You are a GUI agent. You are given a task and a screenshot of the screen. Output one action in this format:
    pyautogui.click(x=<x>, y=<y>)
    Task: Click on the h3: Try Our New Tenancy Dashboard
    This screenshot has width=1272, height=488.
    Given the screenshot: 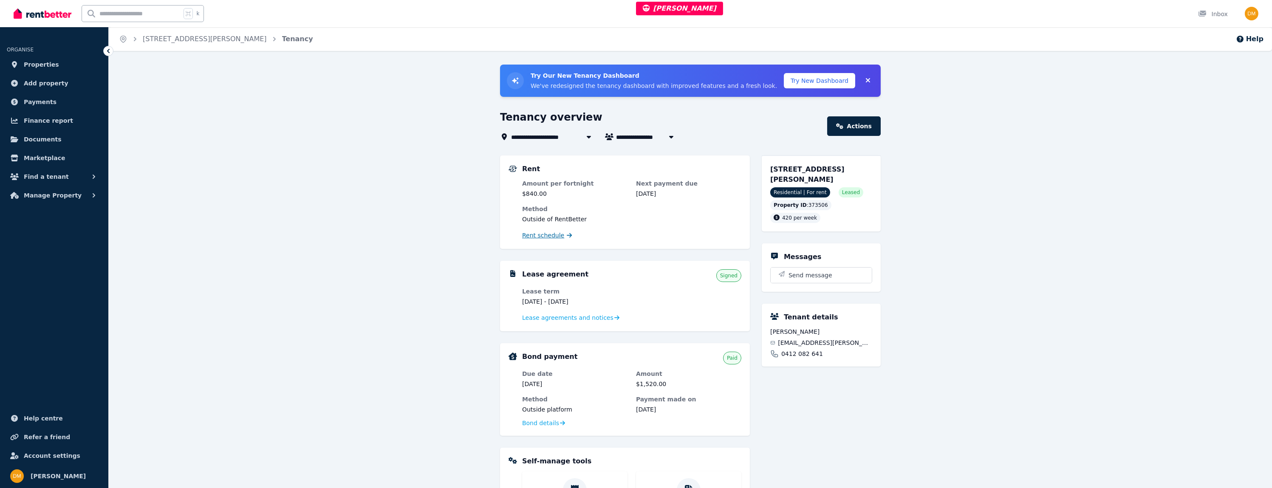 What is the action you would take?
    pyautogui.click(x=654, y=76)
    